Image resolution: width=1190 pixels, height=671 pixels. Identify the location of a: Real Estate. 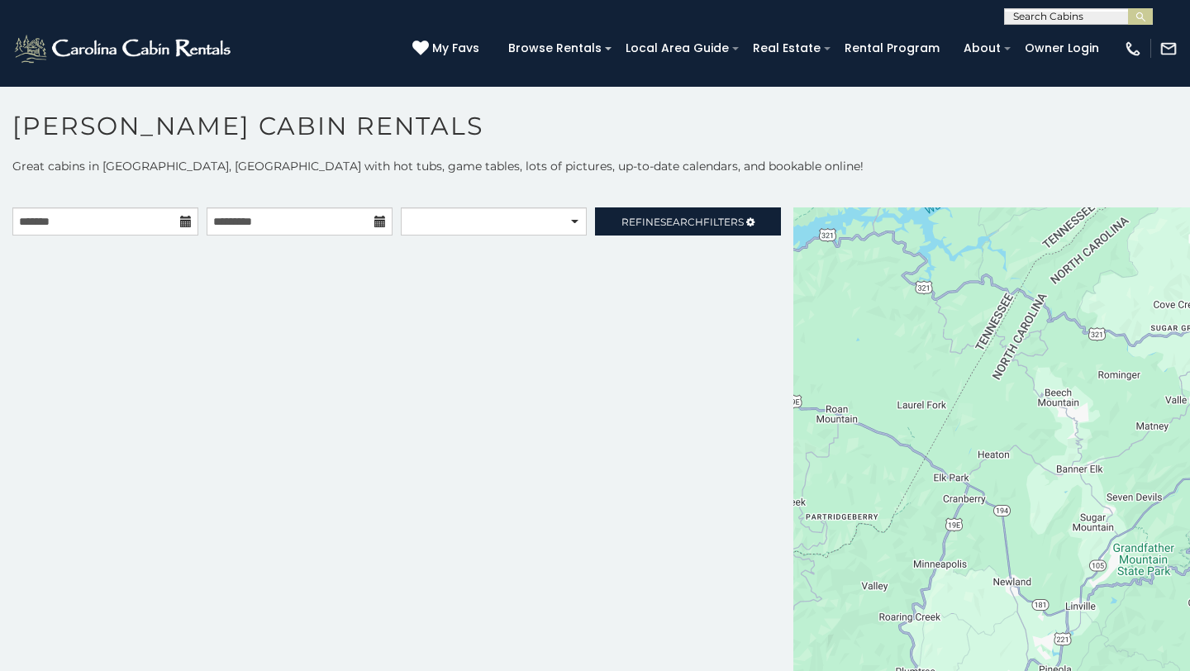
(787, 48).